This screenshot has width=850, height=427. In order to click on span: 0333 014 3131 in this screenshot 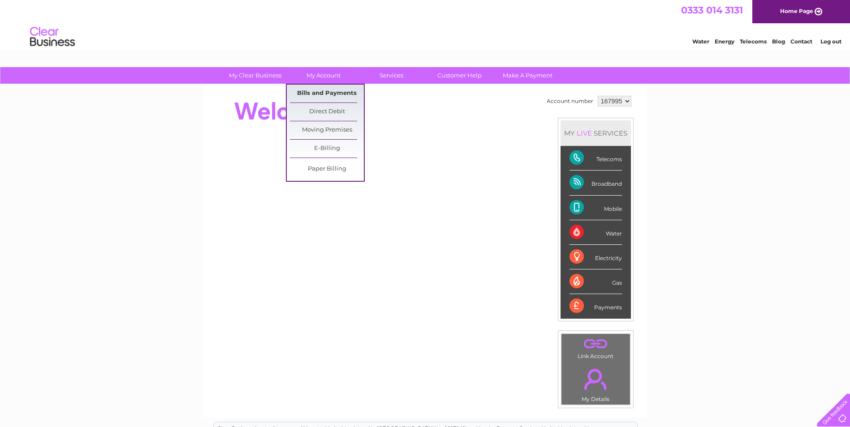, I will do `click(712, 10)`.